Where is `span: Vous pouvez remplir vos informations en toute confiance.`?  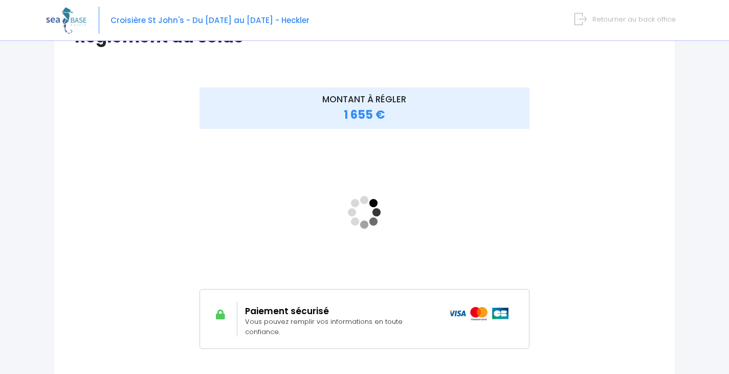 span: Vous pouvez remplir vos informations en toute confiance. is located at coordinates (324, 326).